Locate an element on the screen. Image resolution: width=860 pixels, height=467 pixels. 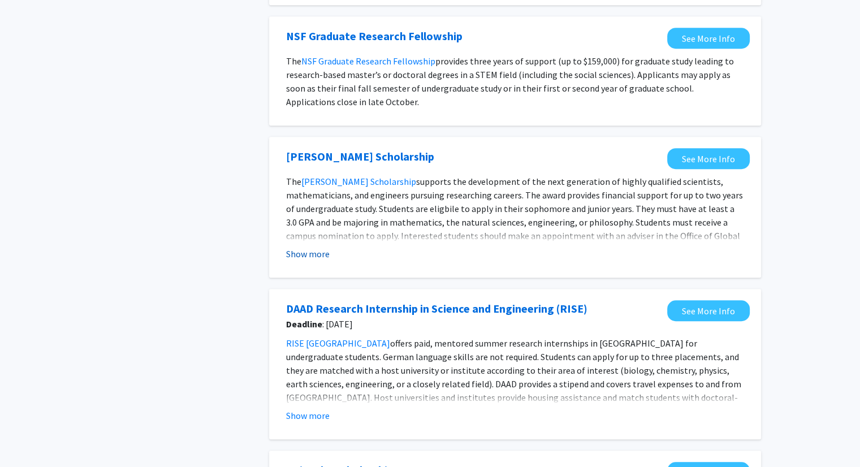
span: supports the development of the next generation of highly qualified scientists, mathematicians, a... is located at coordinates (515, 215).